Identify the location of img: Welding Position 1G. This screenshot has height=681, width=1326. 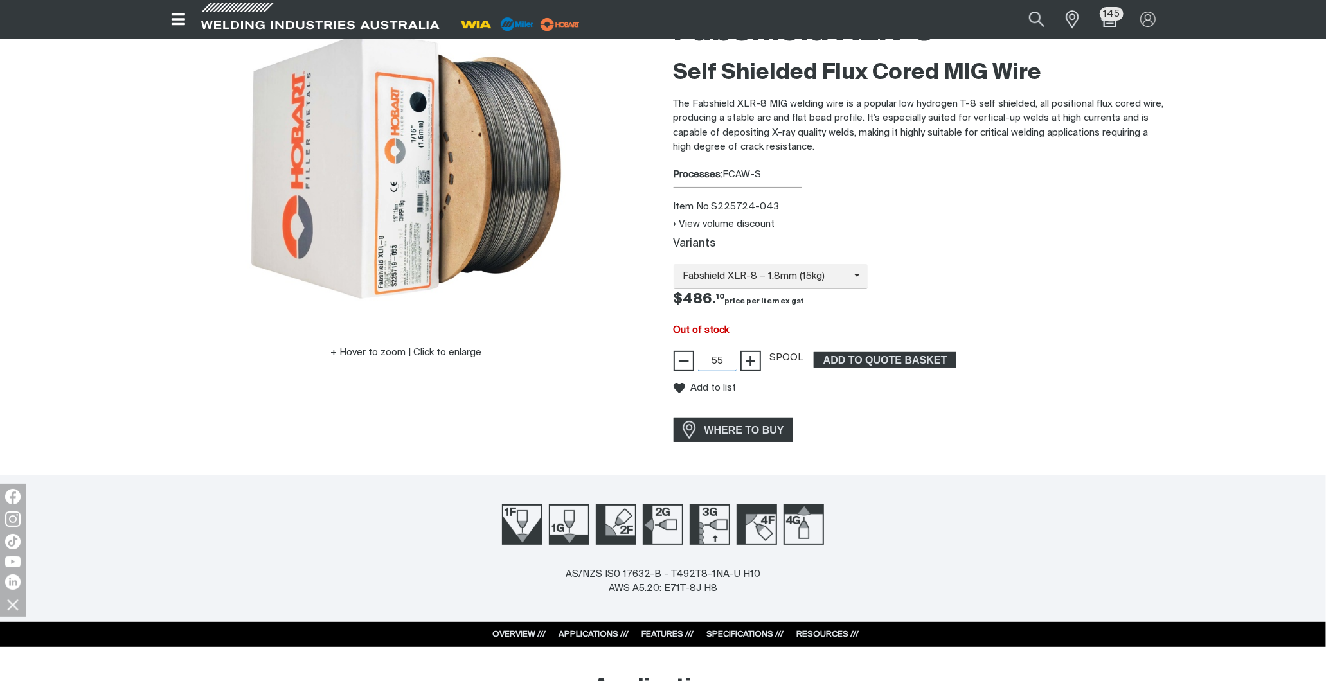
(569, 524).